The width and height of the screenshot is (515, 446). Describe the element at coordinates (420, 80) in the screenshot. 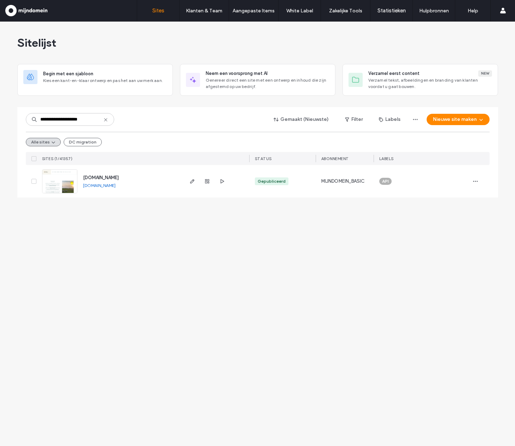

I see `div: Verzamel eerst contentNewVerzamel tekst, afbeeldingen en branding van klanten voordat u gaat bouwen.` at that location.